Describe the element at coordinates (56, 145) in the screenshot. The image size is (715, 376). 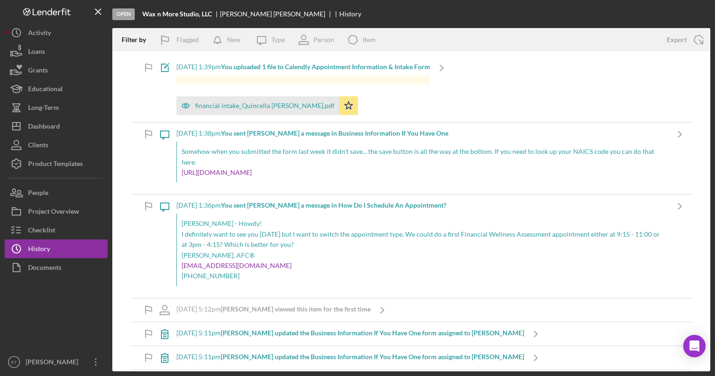
I see `a: Clients` at that location.